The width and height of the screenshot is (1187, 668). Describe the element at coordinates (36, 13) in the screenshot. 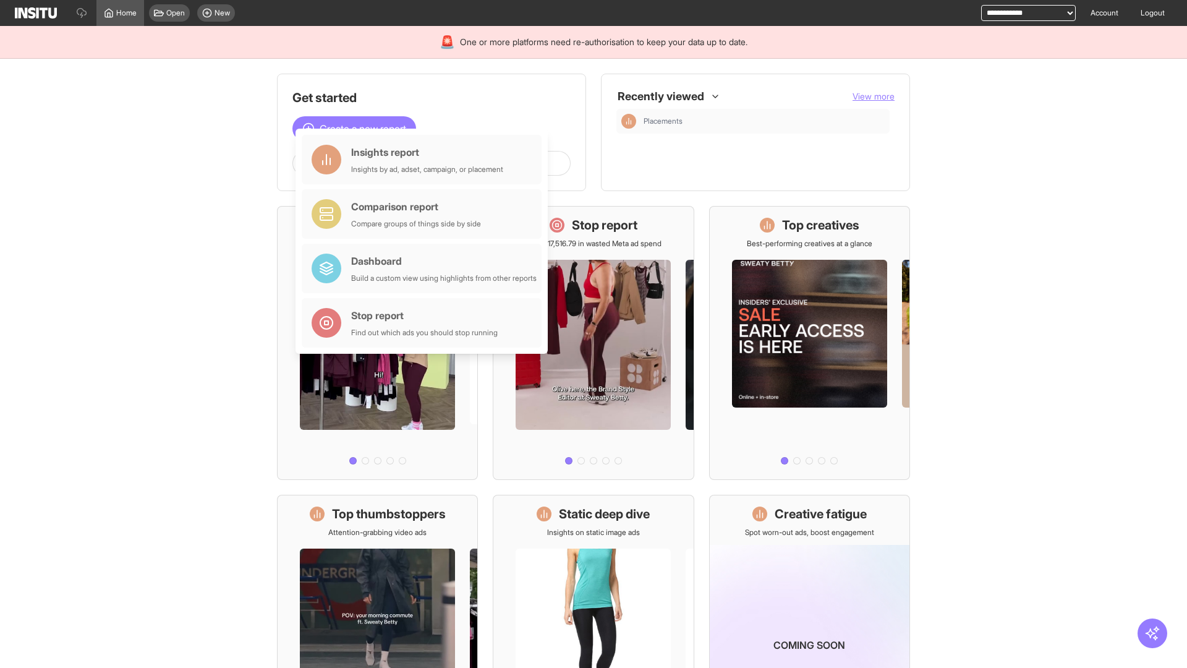

I see `img: Logo` at that location.